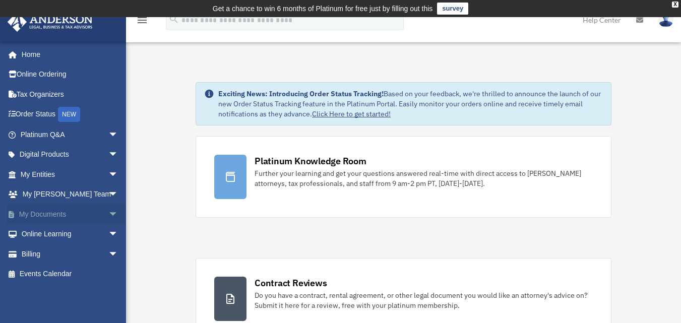 The height and width of the screenshot is (323, 681). What do you see at coordinates (301, 94) in the screenshot?
I see `strong: Exciting News: Introducing Order Status Tracking!` at bounding box center [301, 94].